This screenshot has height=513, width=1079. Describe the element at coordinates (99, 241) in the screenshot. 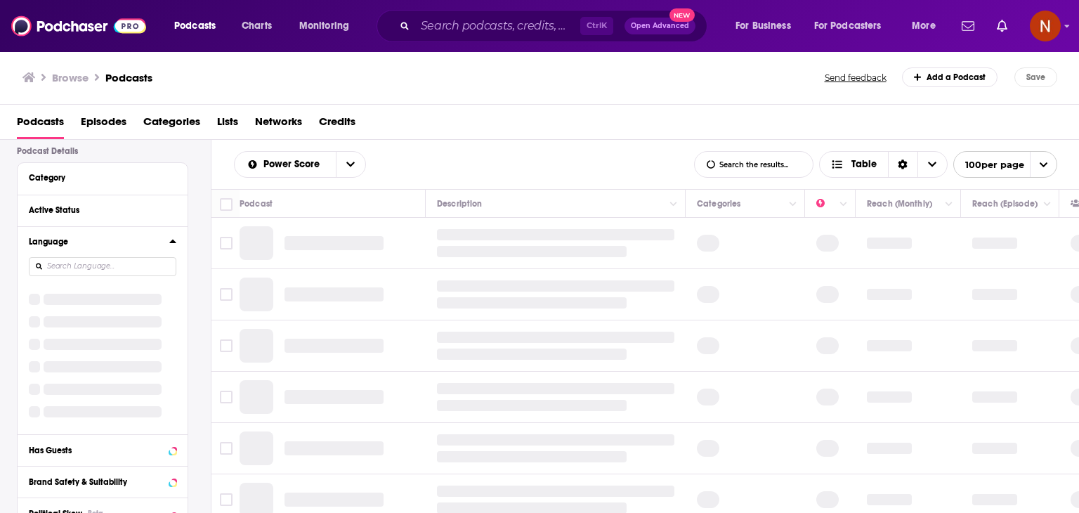

I see `button: Language` at that location.